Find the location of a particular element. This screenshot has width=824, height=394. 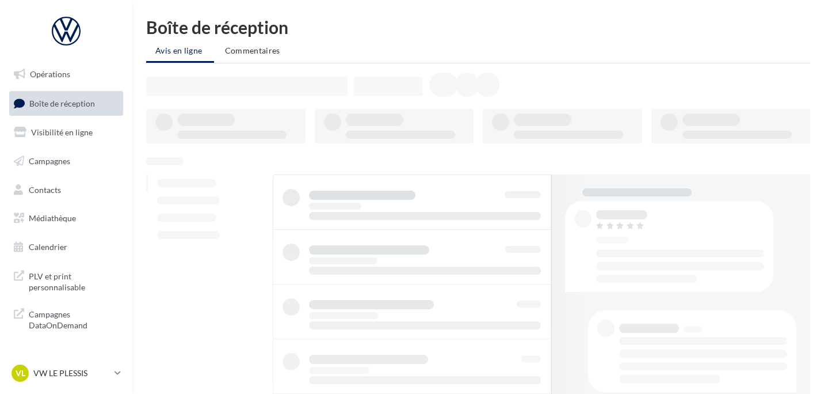

a: Visibilité en ligne is located at coordinates (66, 132).